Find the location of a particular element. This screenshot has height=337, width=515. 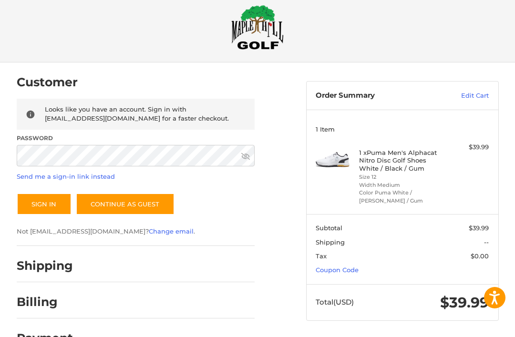

a: Coupon Code is located at coordinates (337, 270).